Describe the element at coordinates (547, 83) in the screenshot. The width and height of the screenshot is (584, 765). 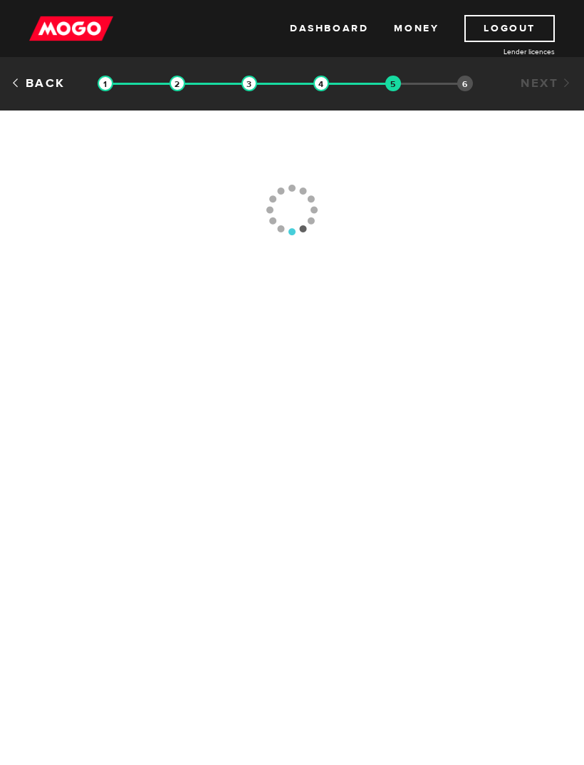
I see `a: Next` at that location.